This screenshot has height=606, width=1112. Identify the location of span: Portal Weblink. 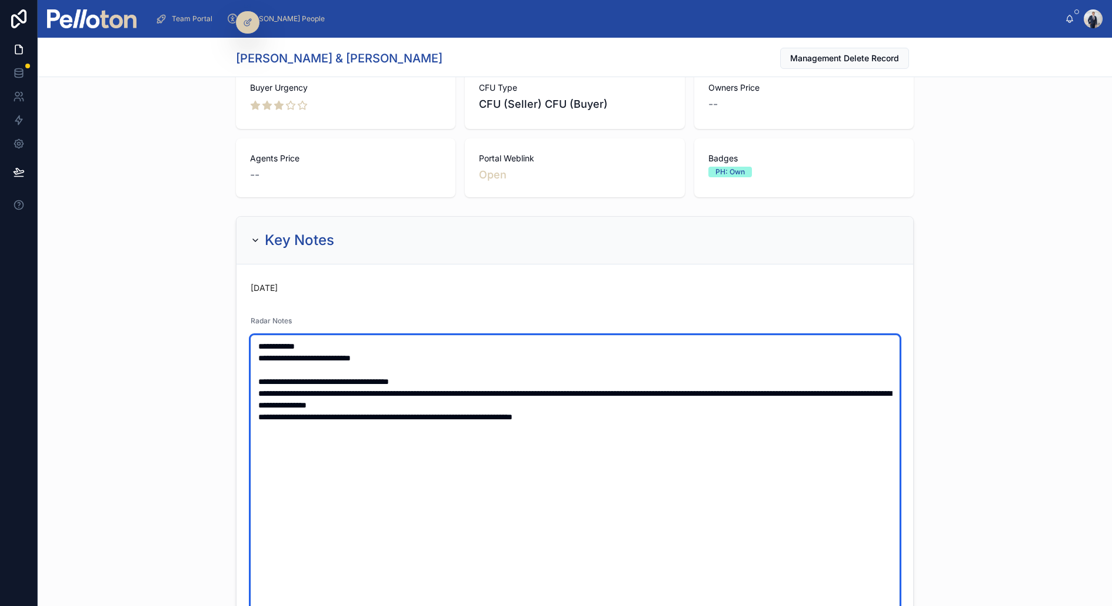
(574, 158).